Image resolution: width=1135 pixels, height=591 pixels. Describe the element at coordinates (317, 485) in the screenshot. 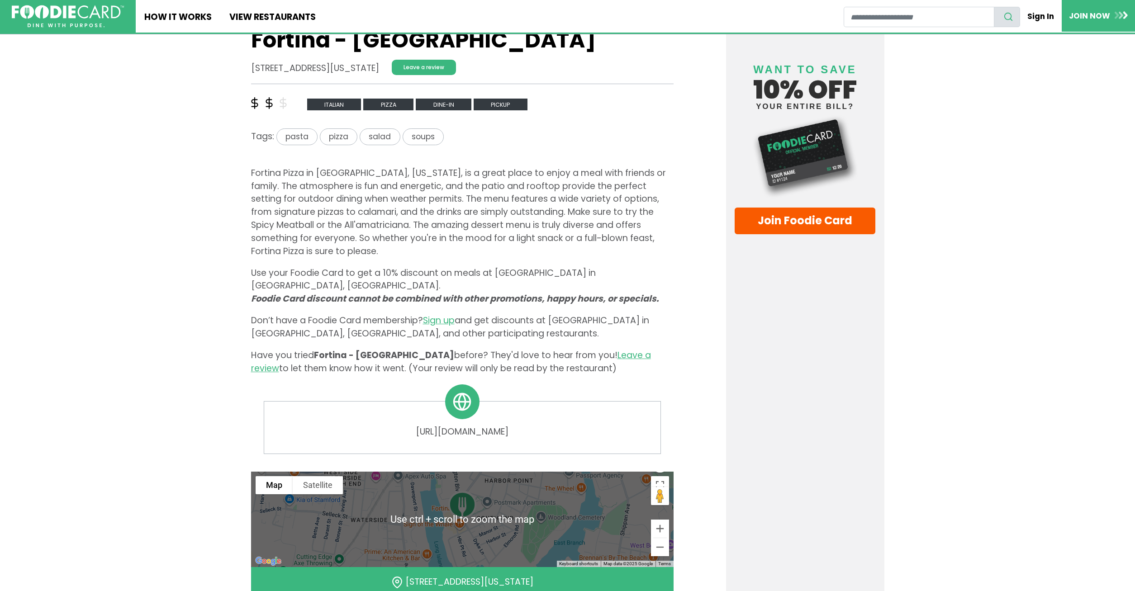

I see `button: Show satellite imagery` at that location.